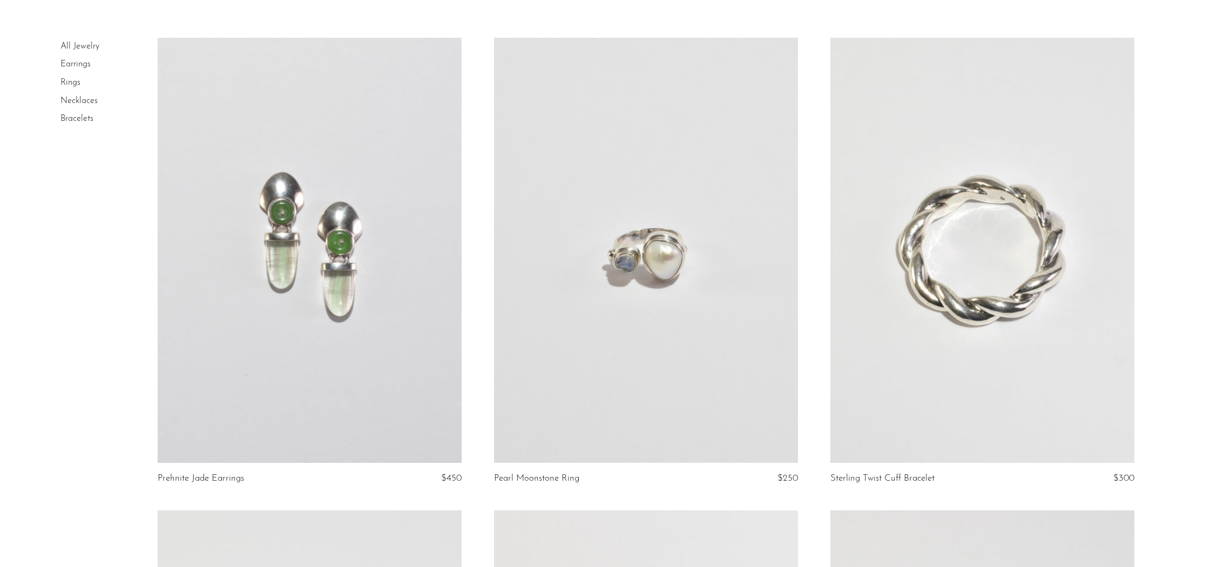 This screenshot has width=1211, height=567. I want to click on a: Pearl Moonstone Ring, so click(537, 479).